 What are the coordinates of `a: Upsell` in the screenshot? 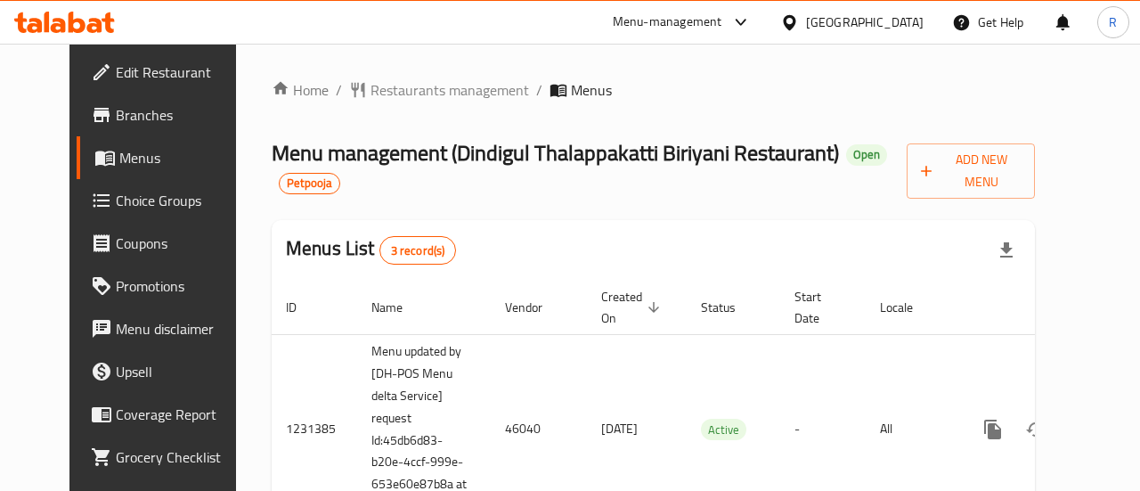 It's located at (168, 372).